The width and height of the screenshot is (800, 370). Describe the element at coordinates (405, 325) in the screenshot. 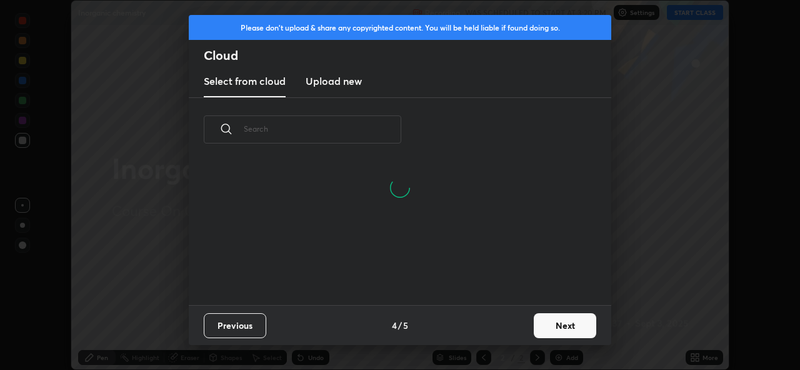

I see `h4: 5` at that location.